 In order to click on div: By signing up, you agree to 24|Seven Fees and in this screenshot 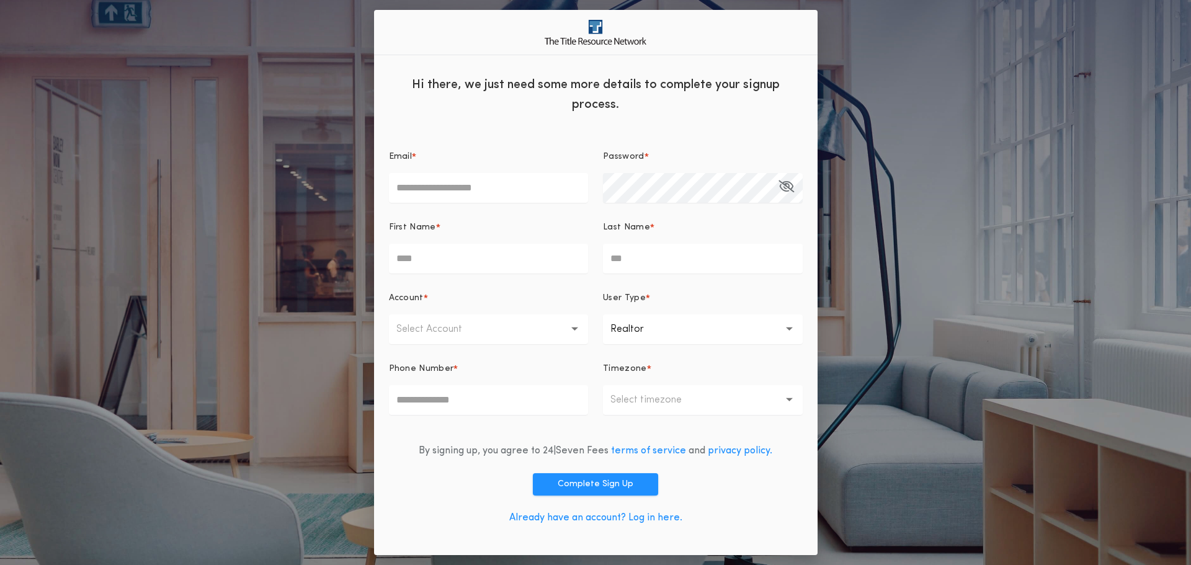, I will do `click(595, 451)`.